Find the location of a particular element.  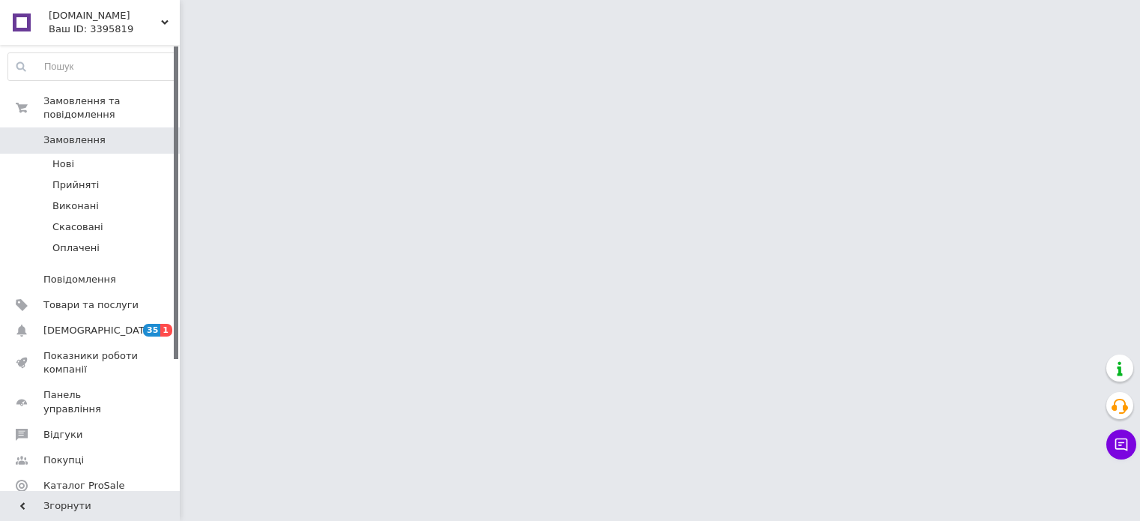

span: Скасовані is located at coordinates (78, 227).